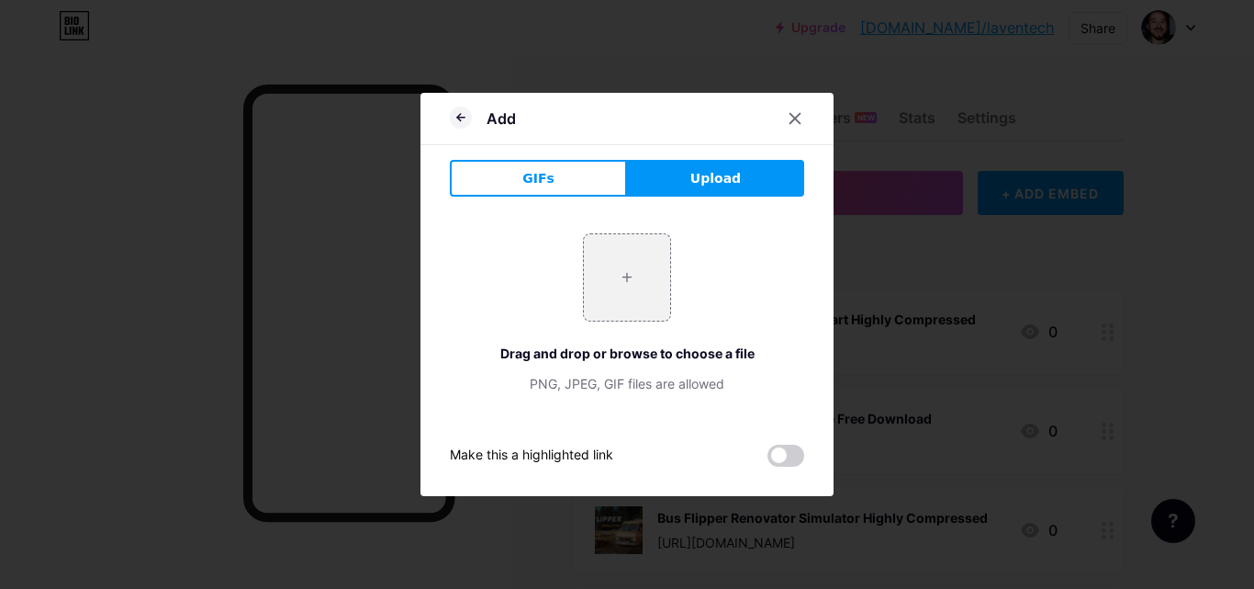  Describe the element at coordinates (627, 353) in the screenshot. I see `div: Drag and drop or browse to choose a file` at that location.